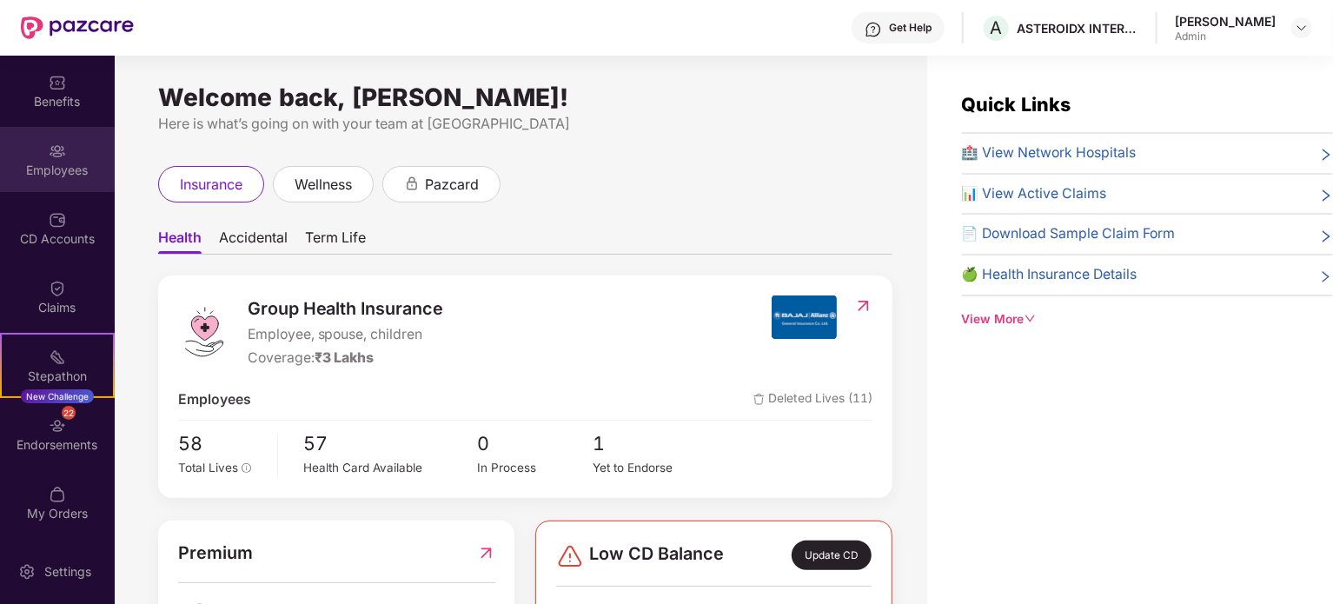 Image resolution: width=1333 pixels, height=604 pixels. Describe the element at coordinates (180, 241) in the screenshot. I see `span: Health` at that location.